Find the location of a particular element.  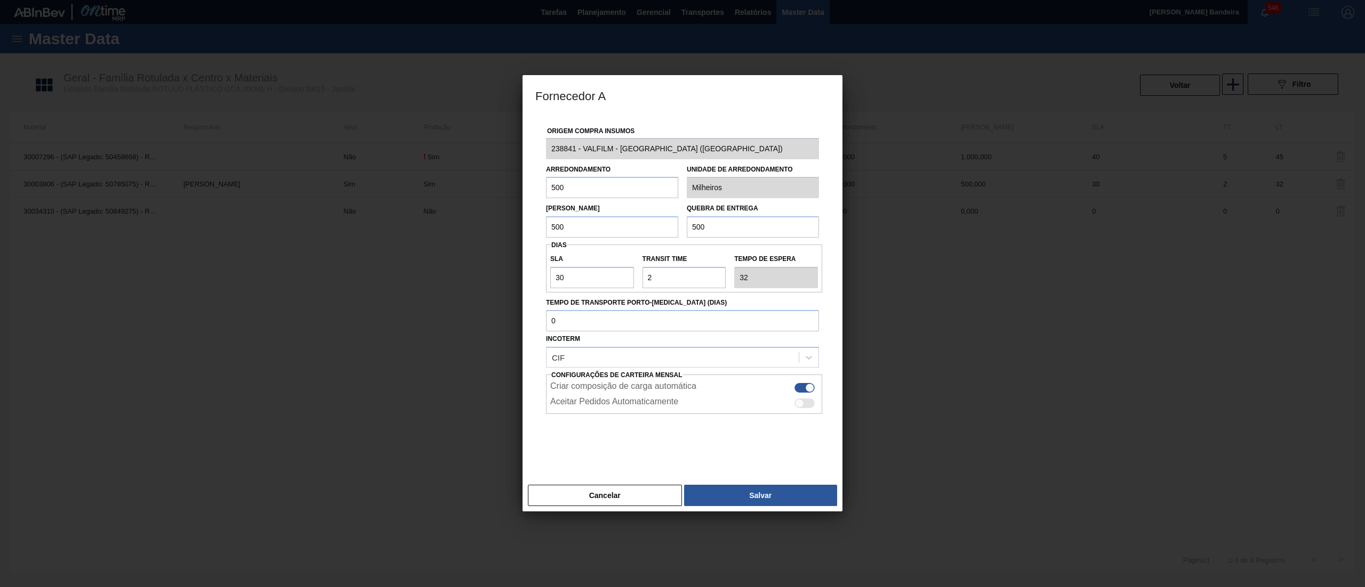

label: Tempo de espera is located at coordinates (776, 259).